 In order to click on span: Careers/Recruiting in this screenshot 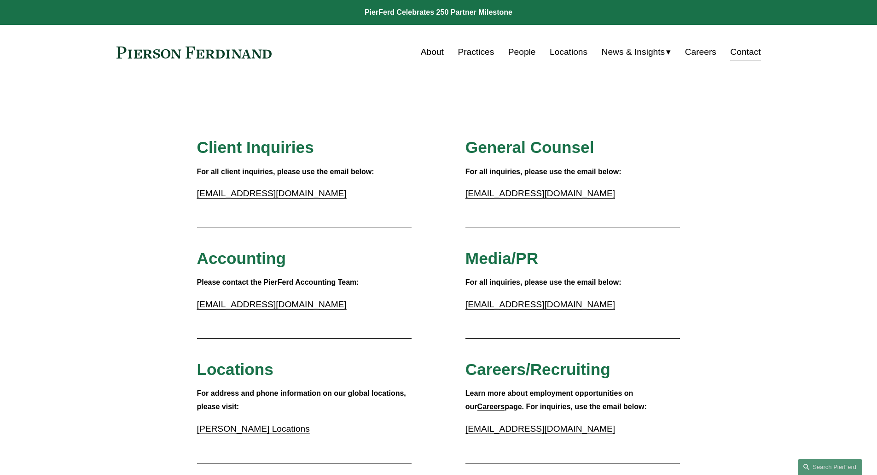, I will do `click(538, 369)`.